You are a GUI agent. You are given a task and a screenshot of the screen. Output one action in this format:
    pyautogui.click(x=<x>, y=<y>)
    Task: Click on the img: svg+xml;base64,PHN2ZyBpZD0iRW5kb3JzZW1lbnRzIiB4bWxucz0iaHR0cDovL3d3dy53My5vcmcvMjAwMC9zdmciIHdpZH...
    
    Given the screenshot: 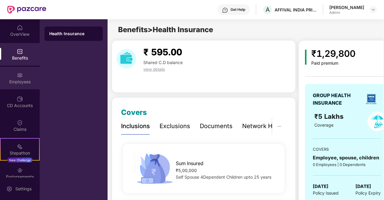 What is the action you would take?
    pyautogui.click(x=20, y=170)
    